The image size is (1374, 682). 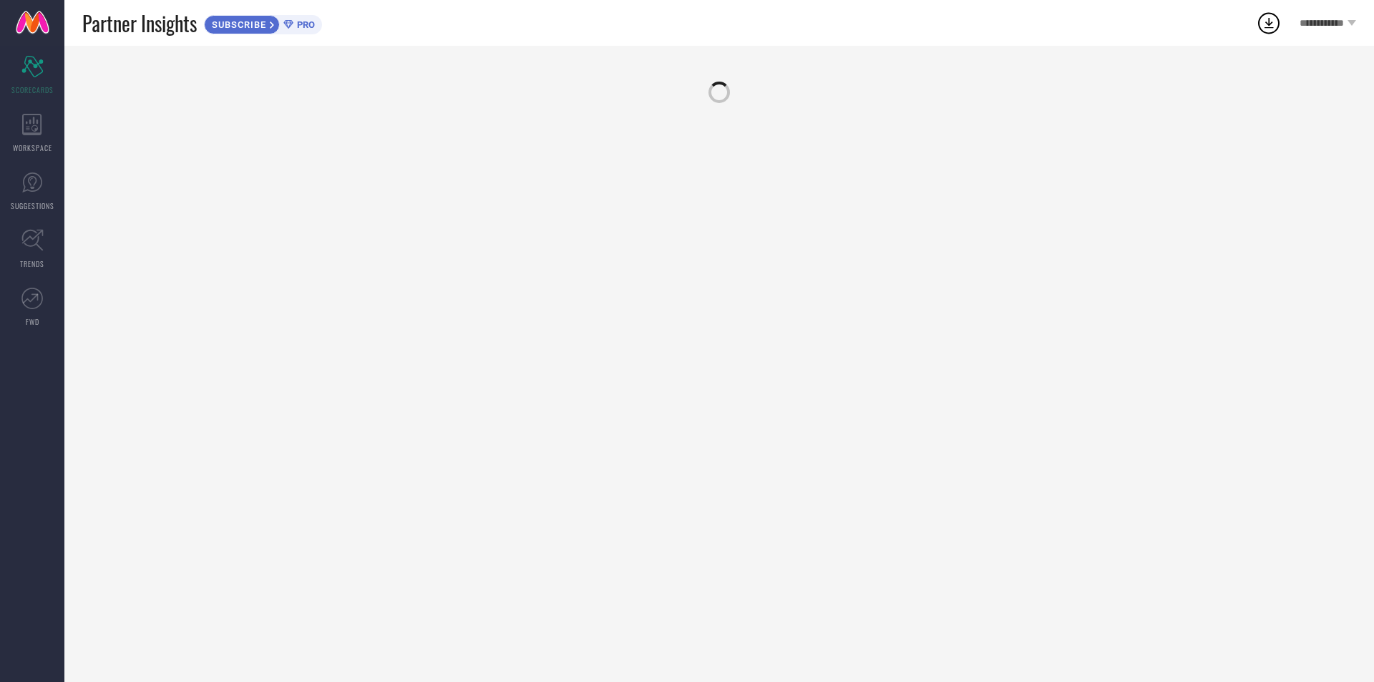 What do you see at coordinates (263, 23) in the screenshot?
I see `a: SUBSCRIBEPRO` at bounding box center [263, 23].